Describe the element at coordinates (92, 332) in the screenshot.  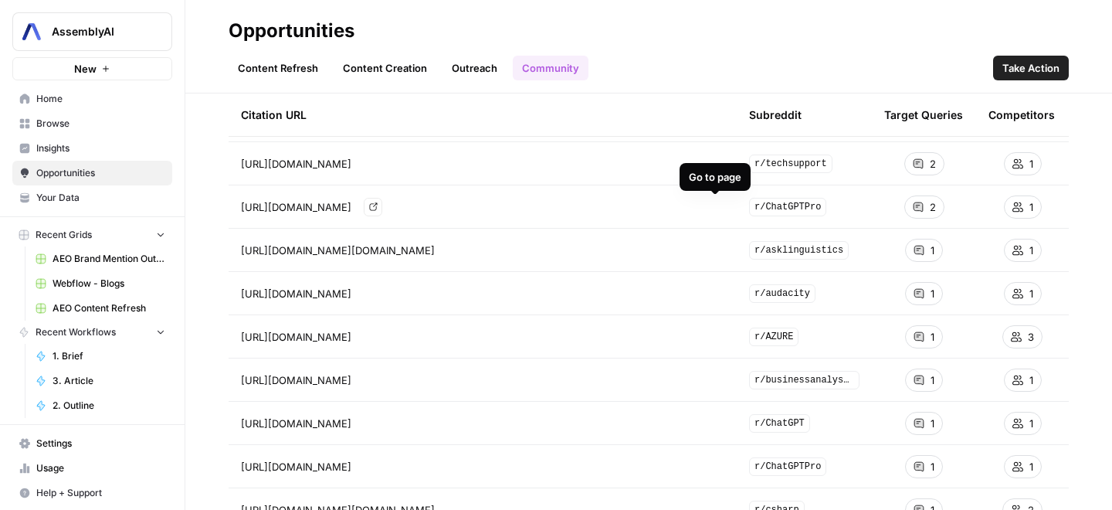
I see `button: Recent Workflows` at that location.